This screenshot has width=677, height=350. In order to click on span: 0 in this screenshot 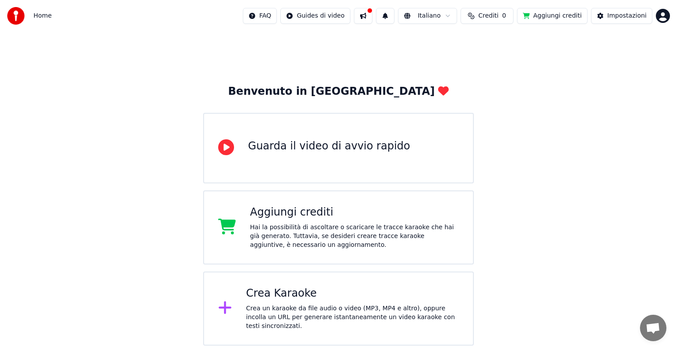, I will do `click(504, 16)`.